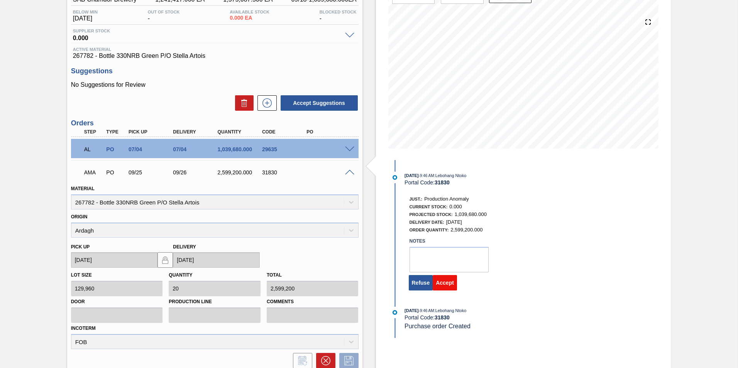 The image size is (738, 368). What do you see at coordinates (196, 173) in the screenshot?
I see `div: 09/26/2025` at bounding box center [196, 173].